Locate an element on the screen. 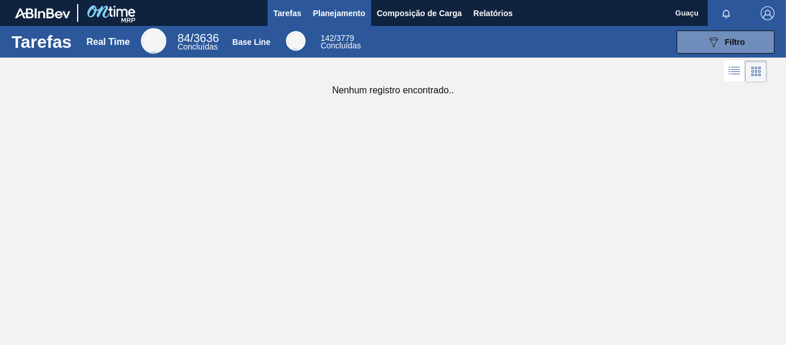 The image size is (786, 345). span: Relatórios is located at coordinates (493, 13).